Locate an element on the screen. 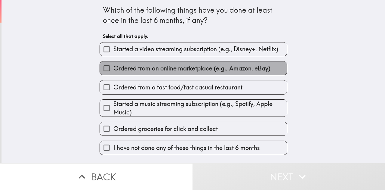 This screenshot has height=190, width=385. span: I have not done any of these things in the last 6 months is located at coordinates (186, 148).